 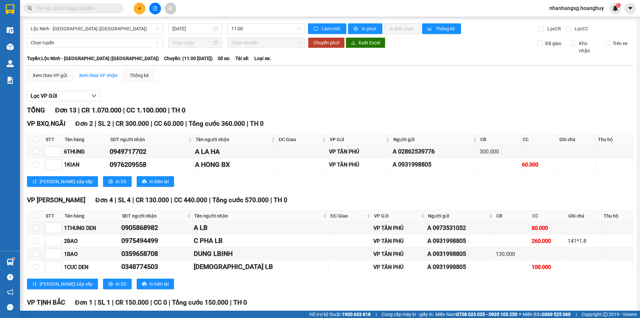 What do you see at coordinates (500, 151) in the screenshot?
I see `div: 300.000` at bounding box center [500, 151].